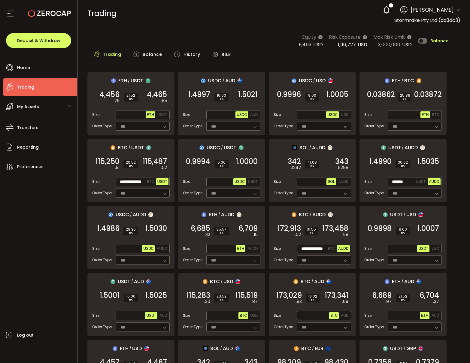 The width and height of the screenshot is (470, 363). Describe the element at coordinates (434, 331) in the screenshot. I see `div: Chat Widget` at that location.